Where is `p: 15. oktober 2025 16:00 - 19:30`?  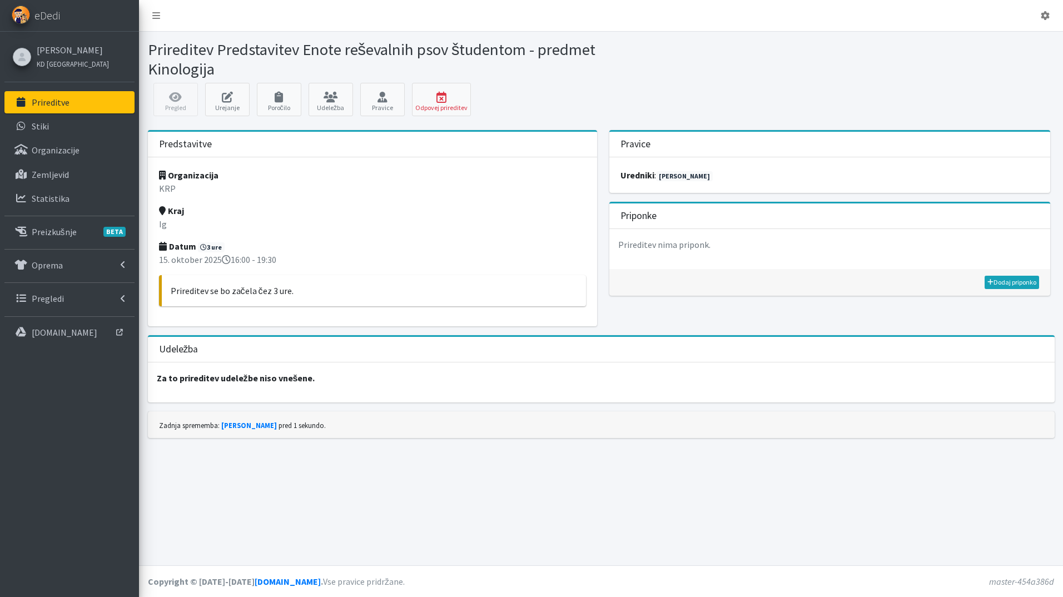 p: 15. oktober 2025 16:00 - 19:30 is located at coordinates (373, 260).